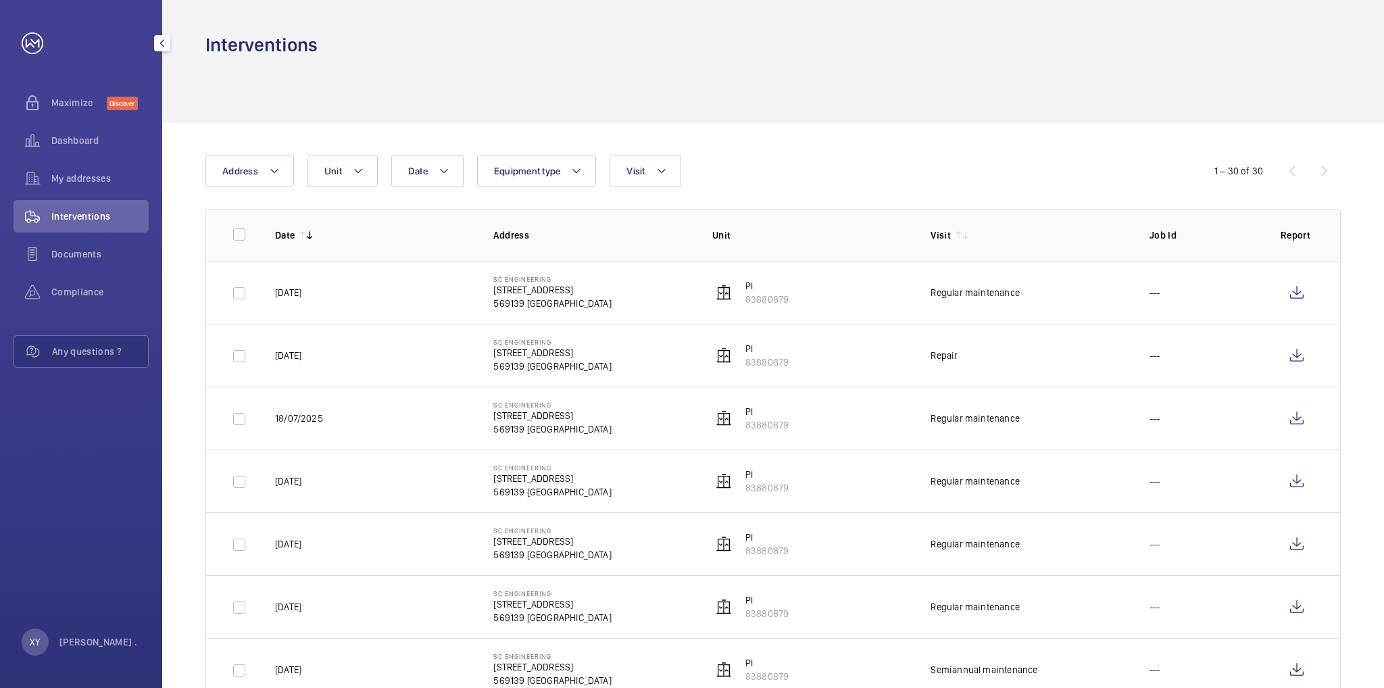 The image size is (1384, 688). What do you see at coordinates (591, 235) in the screenshot?
I see `p: Address` at bounding box center [591, 235].